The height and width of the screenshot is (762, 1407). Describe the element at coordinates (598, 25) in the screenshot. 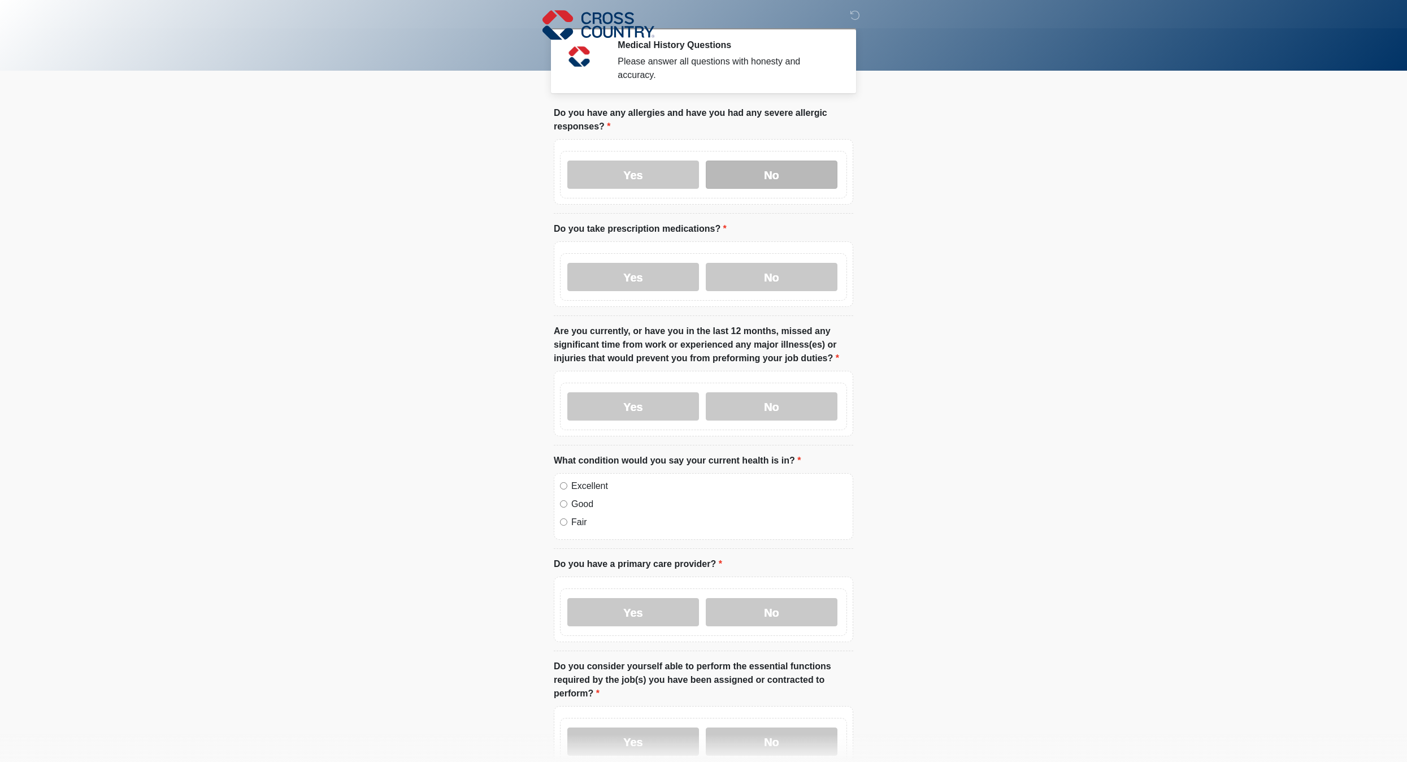

I see `img: Cross Country Logo` at that location.